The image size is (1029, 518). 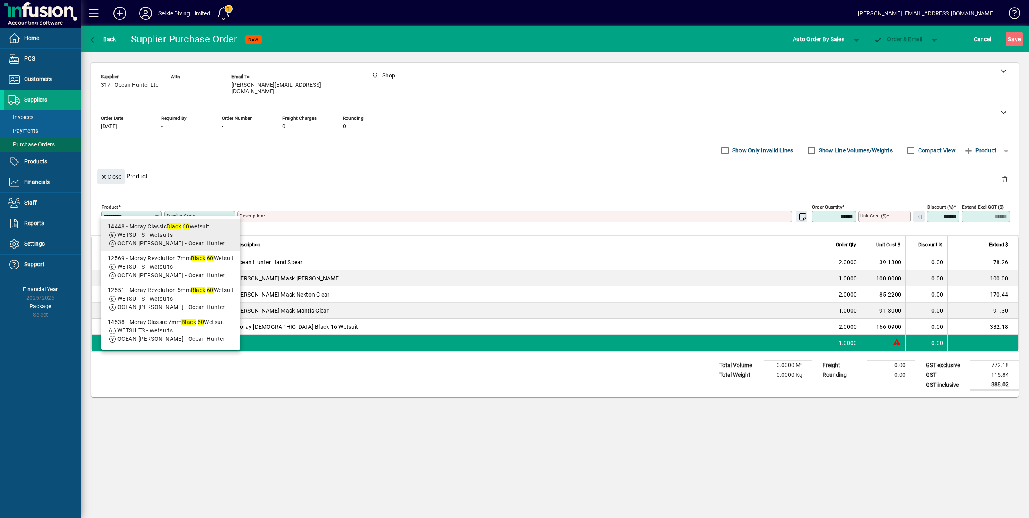 What do you see at coordinates (983, 39) in the screenshot?
I see `span: Cancel` at bounding box center [983, 39].